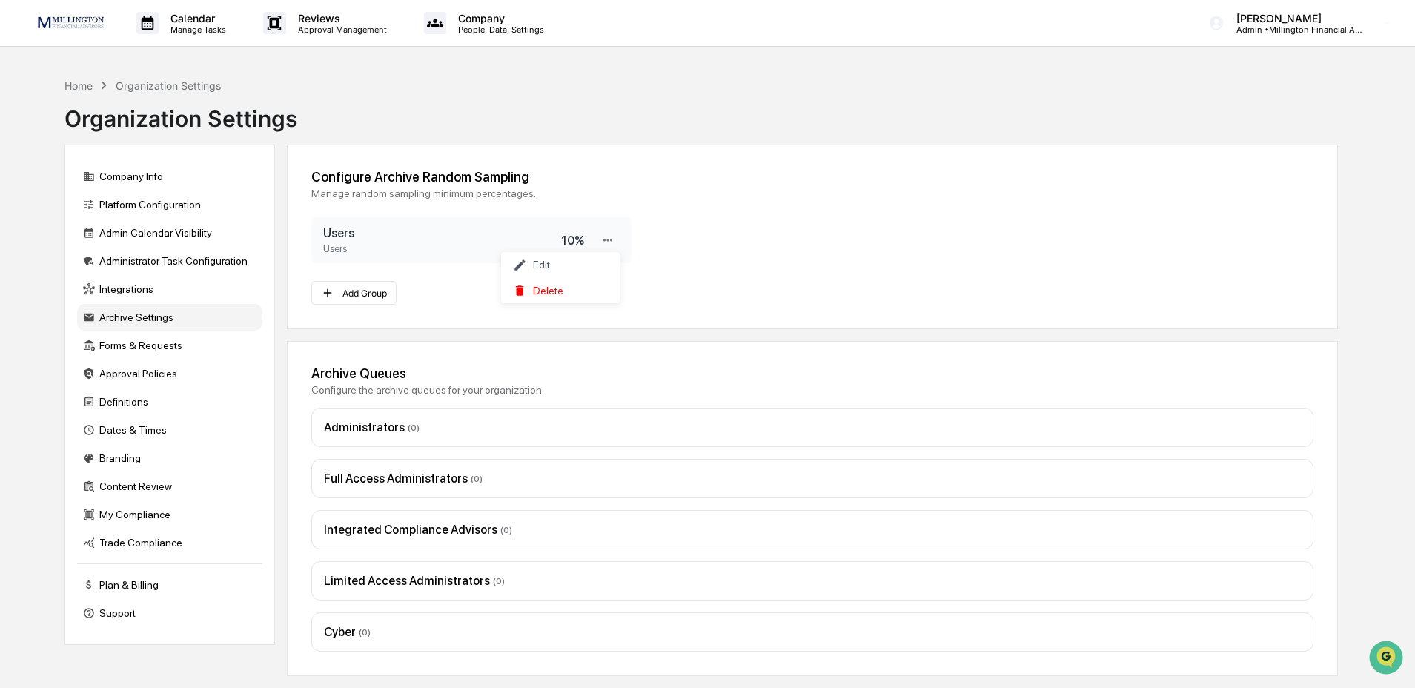  What do you see at coordinates (28, 127) in the screenshot?
I see `img: 1746055101610-c473b297-6a78-478c-a979-82029cc54cd1` at bounding box center [28, 127].